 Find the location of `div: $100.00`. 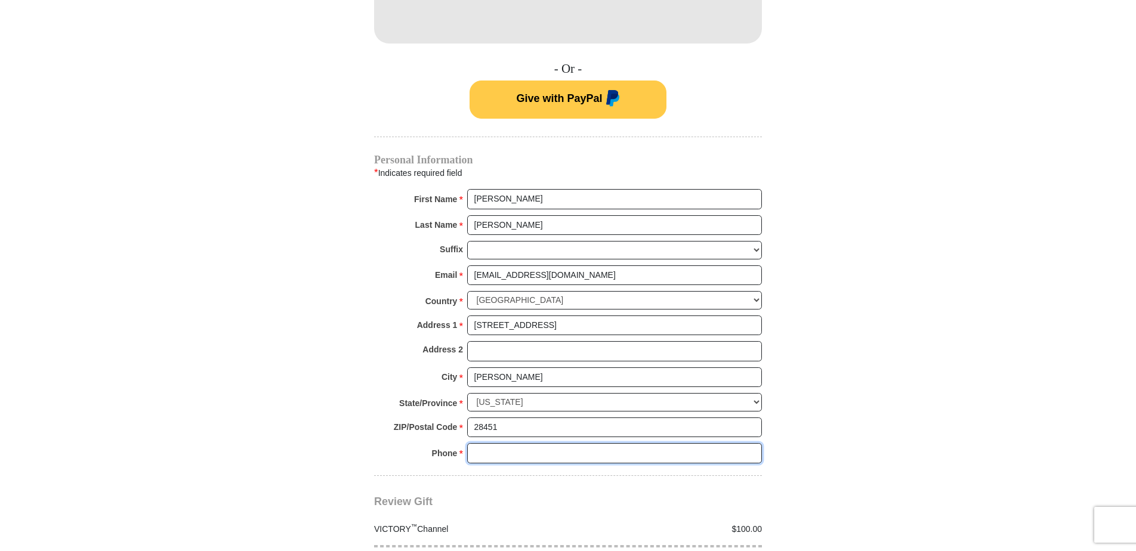

div: $100.00 is located at coordinates (668, 529).